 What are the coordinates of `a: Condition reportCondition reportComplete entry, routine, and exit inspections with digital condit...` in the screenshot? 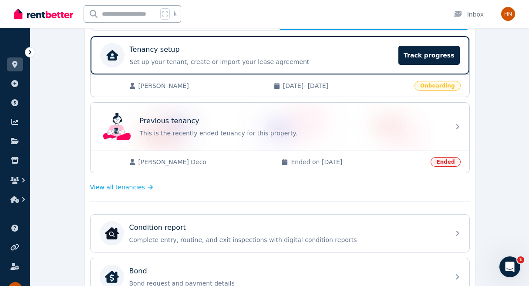 It's located at (280, 233).